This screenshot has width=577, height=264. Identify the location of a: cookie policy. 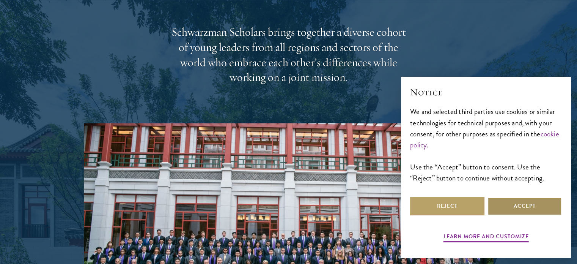
(485, 139).